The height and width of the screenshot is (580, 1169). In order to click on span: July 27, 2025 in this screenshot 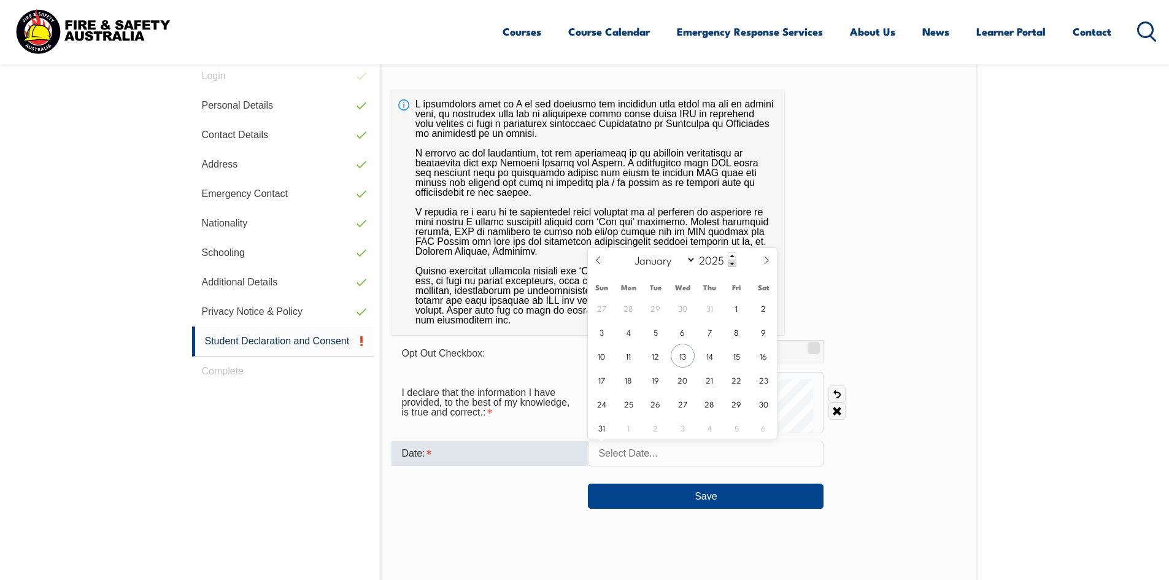, I will do `click(602, 308)`.